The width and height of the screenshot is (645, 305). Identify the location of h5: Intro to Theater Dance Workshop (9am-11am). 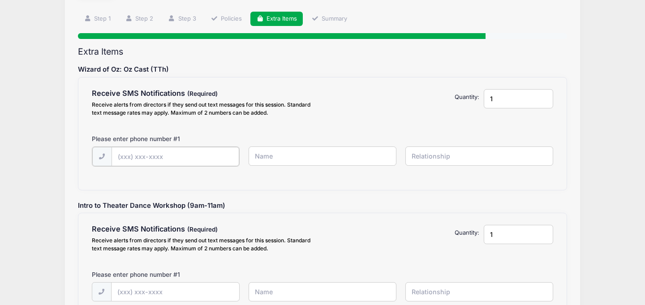
(323, 206).